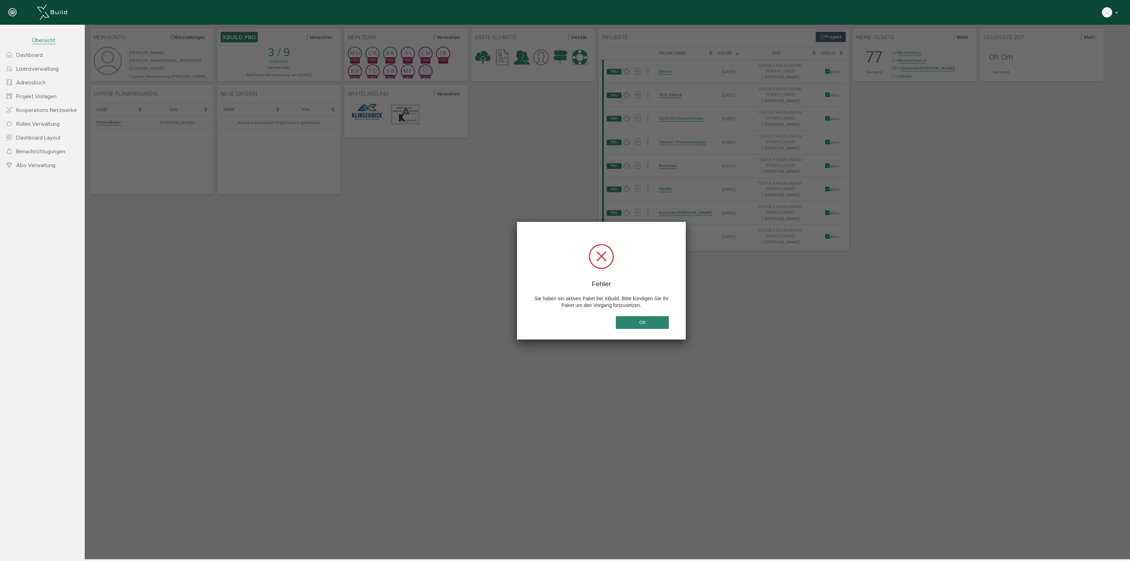 The height and width of the screenshot is (561, 1130). Describe the element at coordinates (44, 40) in the screenshot. I see `span: Übersicht` at that location.